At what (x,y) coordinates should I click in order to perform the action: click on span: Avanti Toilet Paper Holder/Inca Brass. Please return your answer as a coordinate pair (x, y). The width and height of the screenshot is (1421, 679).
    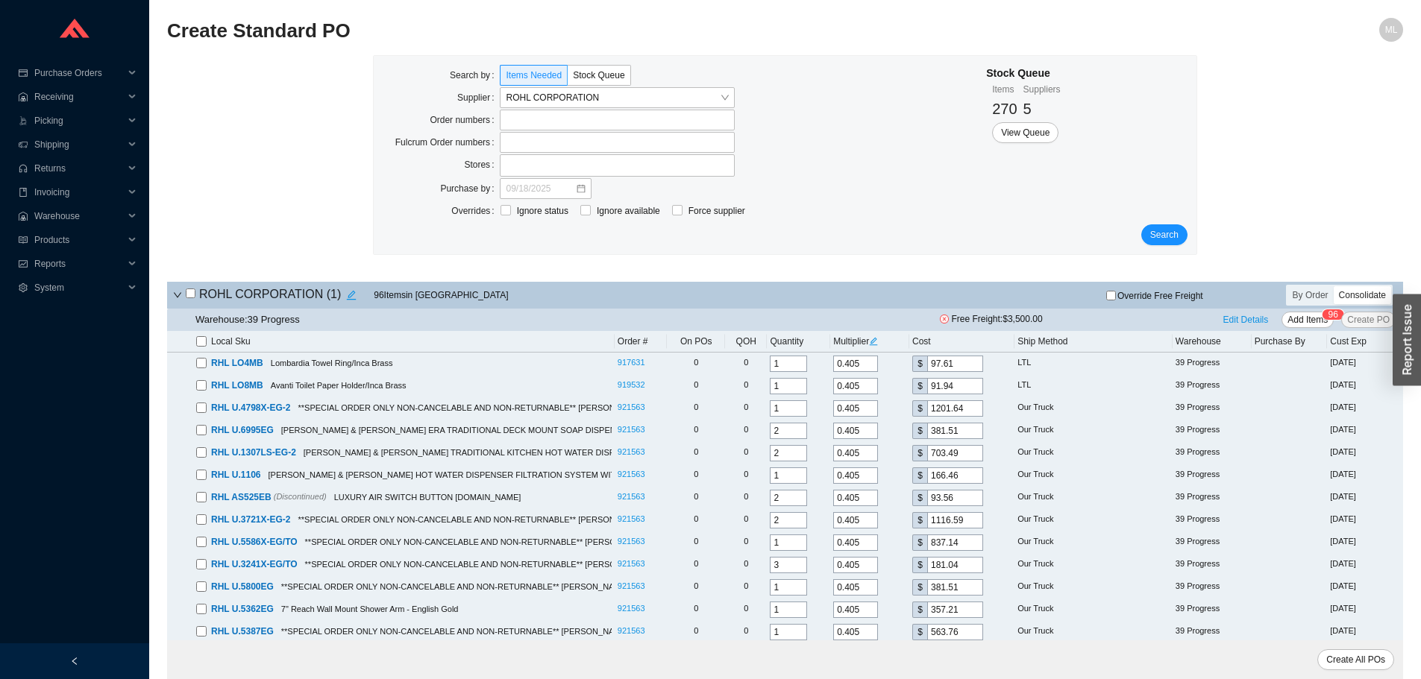
    Looking at the image, I should click on (339, 386).